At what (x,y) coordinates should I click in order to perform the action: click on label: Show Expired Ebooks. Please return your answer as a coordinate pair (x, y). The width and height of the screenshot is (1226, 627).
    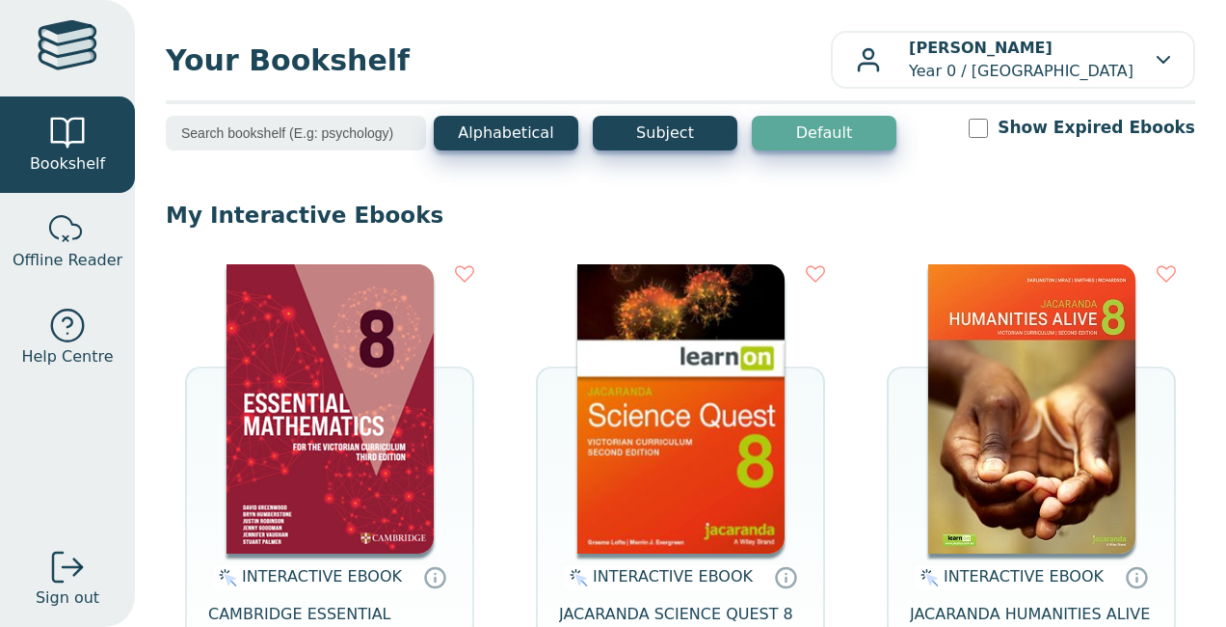
    Looking at the image, I should click on (1096, 127).